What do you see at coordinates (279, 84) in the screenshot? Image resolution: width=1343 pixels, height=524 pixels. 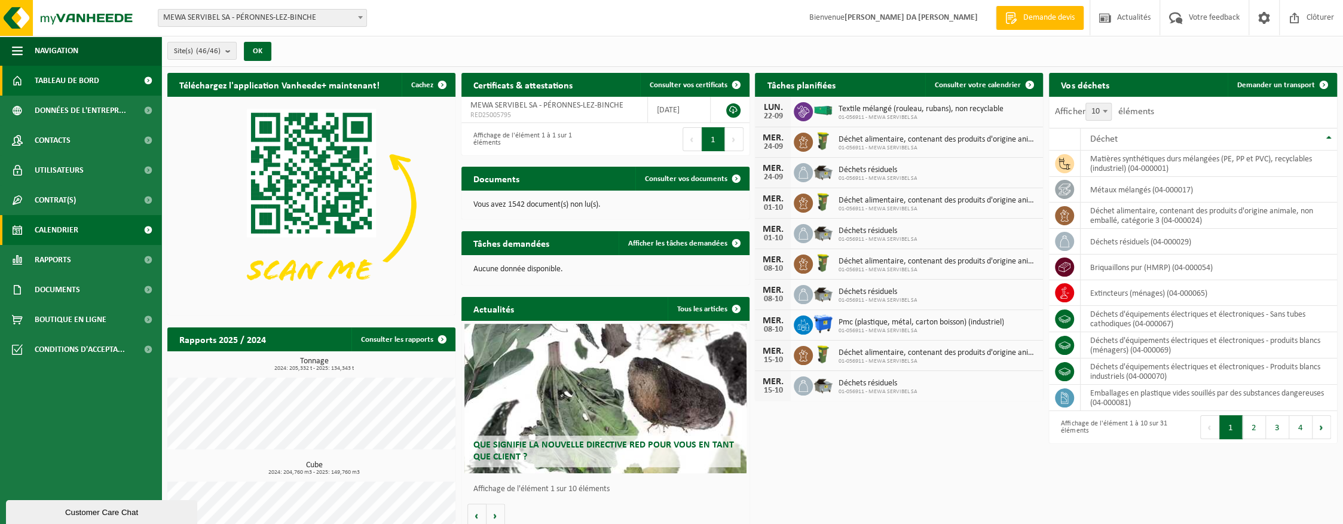 I see `h2: Téléchargez l'application Vanheede+ maintenant!` at bounding box center [279, 84].